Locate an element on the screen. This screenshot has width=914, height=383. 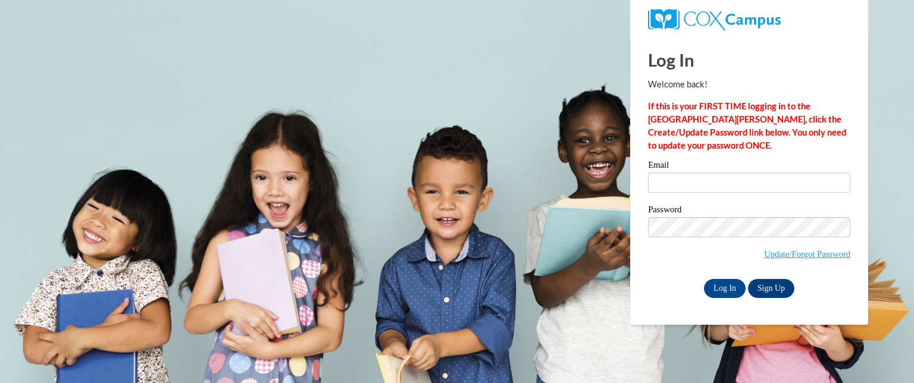
img: COX Campus is located at coordinates (714, 20).